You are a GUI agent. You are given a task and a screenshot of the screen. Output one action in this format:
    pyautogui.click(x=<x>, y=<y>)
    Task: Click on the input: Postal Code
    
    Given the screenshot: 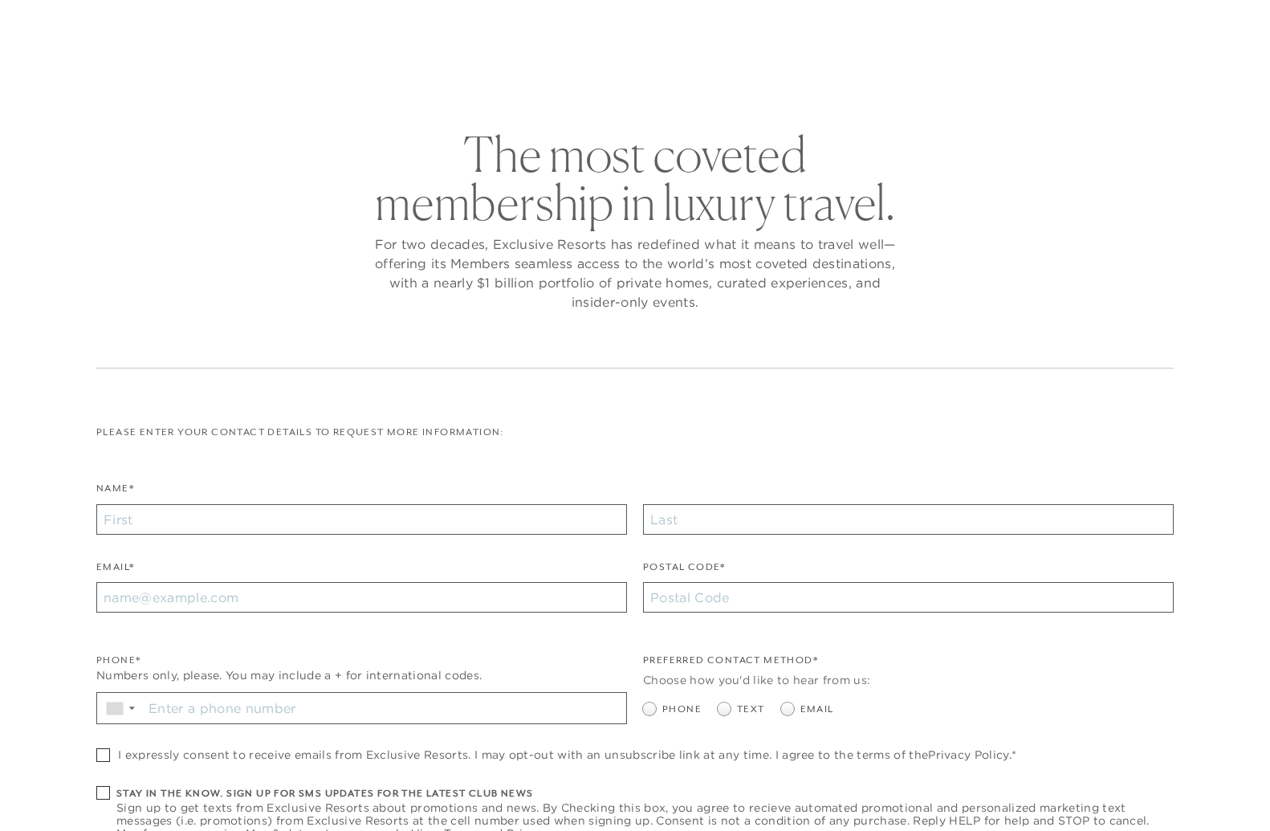 What is the action you would take?
    pyautogui.click(x=908, y=597)
    